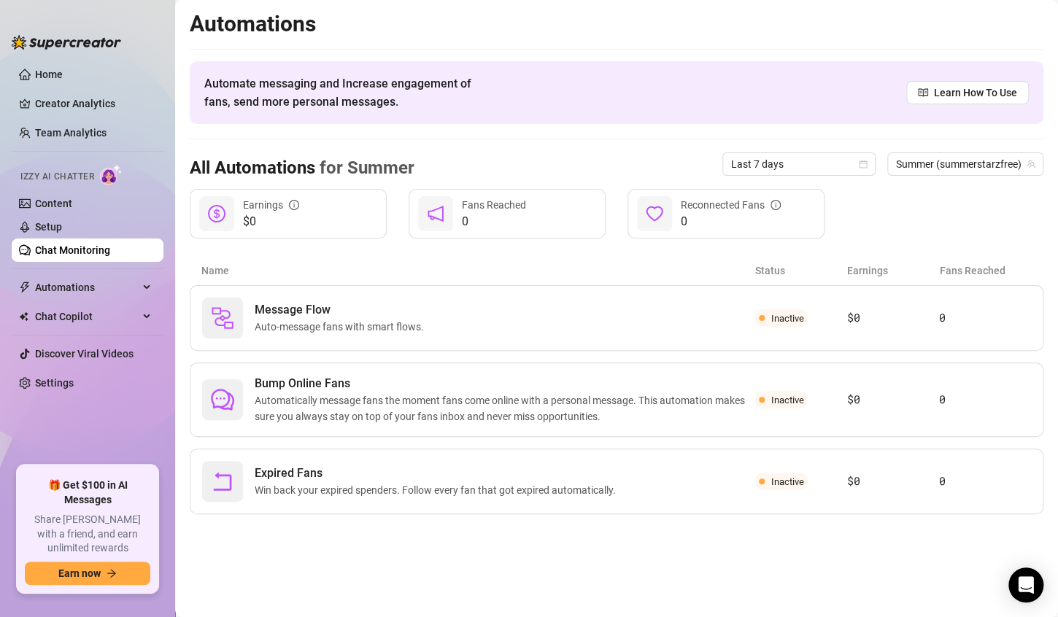 This screenshot has width=1058, height=617. What do you see at coordinates (730, 205) in the screenshot?
I see `div: Reconnected Fans` at bounding box center [730, 205].